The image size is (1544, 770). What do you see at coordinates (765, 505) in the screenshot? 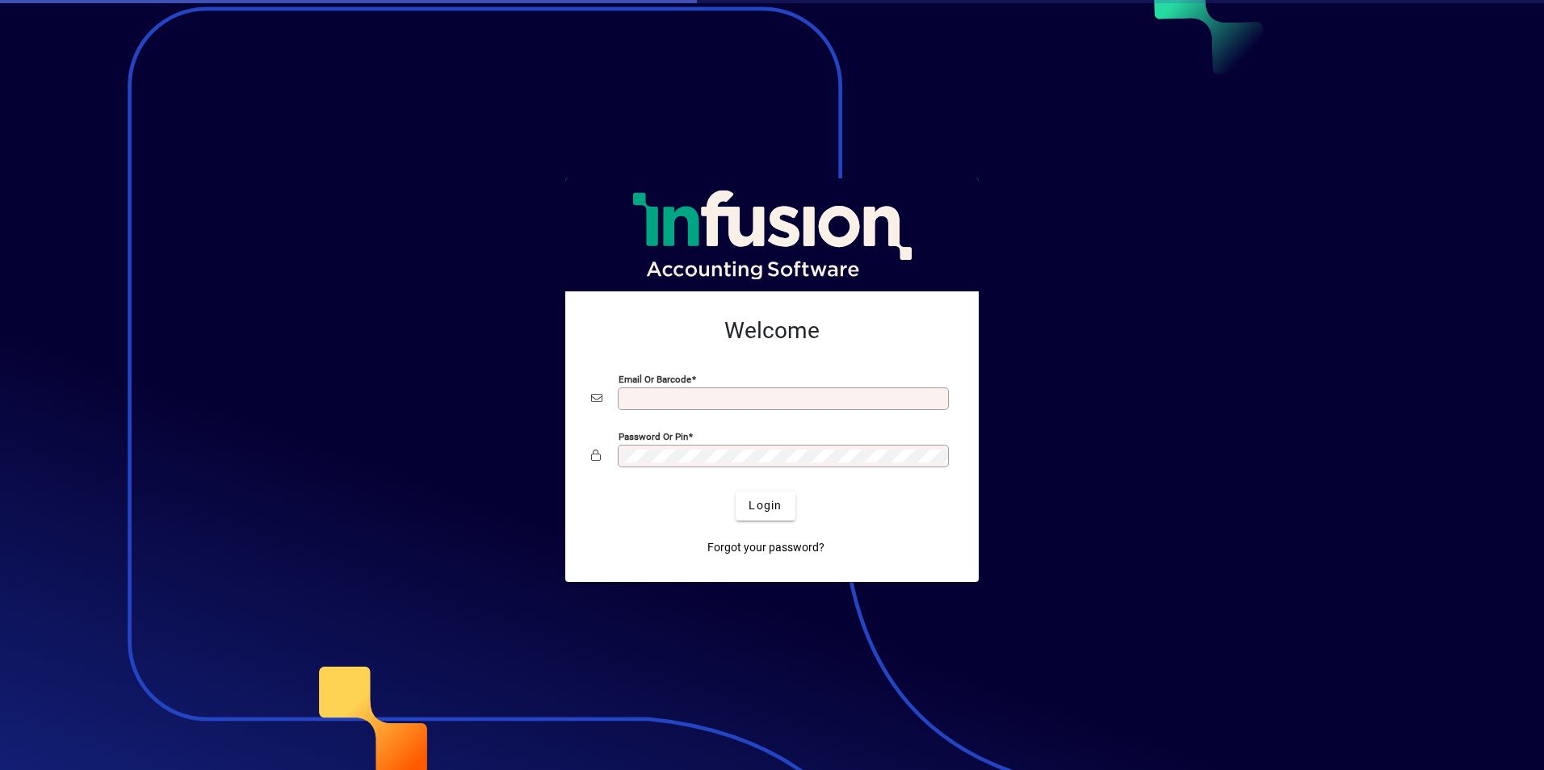
I see `span: Login` at bounding box center [765, 505].